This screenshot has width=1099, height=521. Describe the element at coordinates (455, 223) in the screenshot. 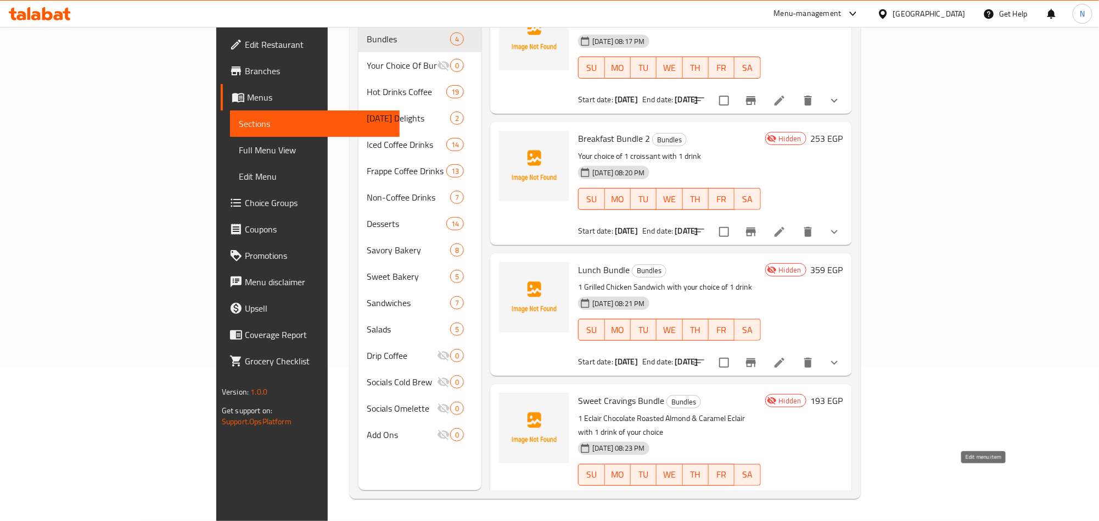

I see `span: 14` at that location.